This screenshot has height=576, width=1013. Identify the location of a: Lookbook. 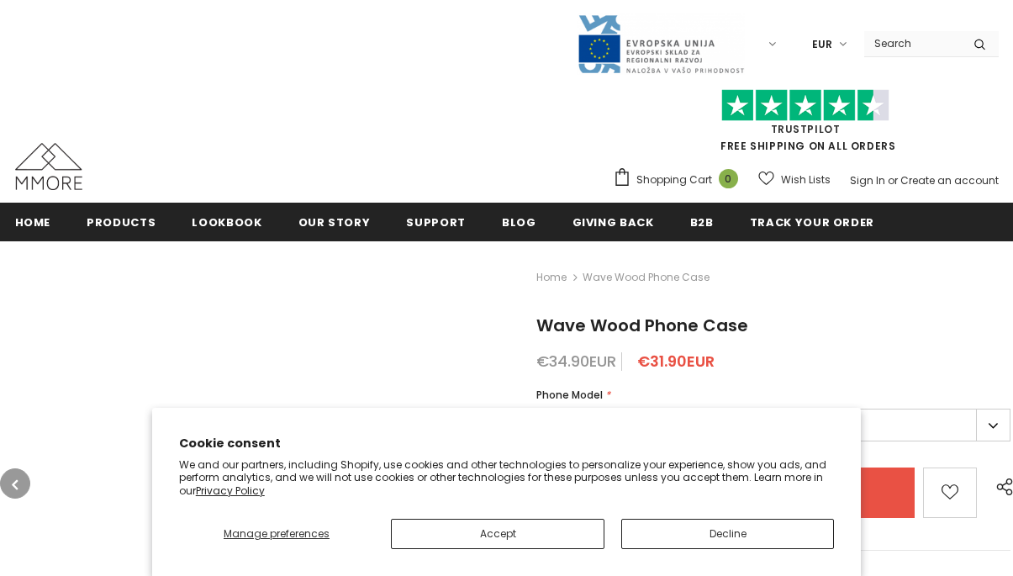
(226, 221).